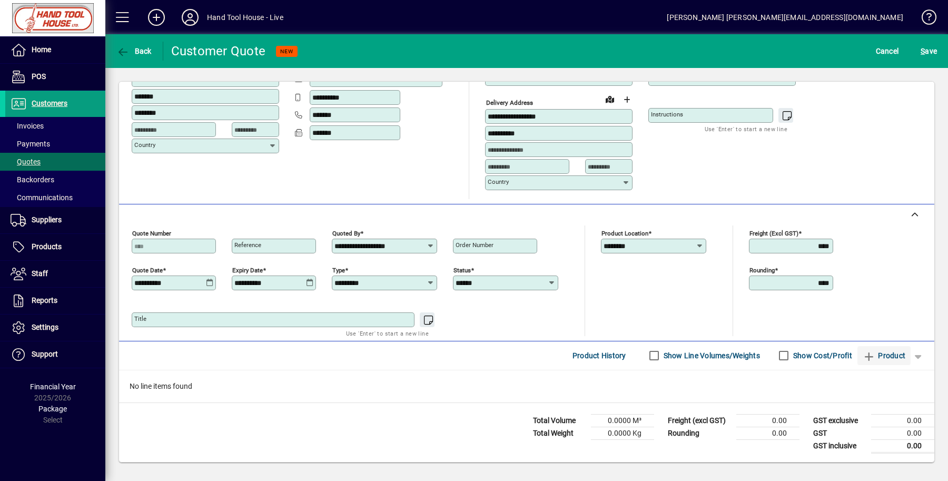  What do you see at coordinates (55, 220) in the screenshot?
I see `a: Suppliers` at bounding box center [55, 220].